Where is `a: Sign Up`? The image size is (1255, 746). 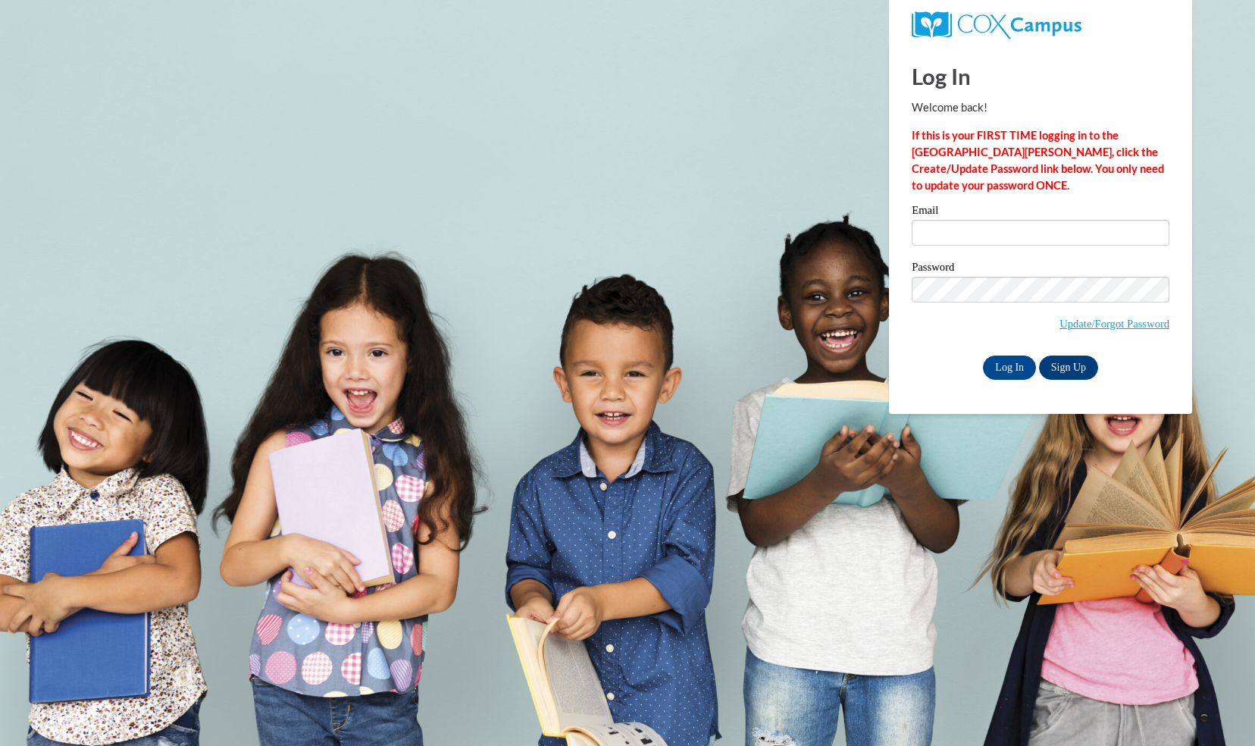
a: Sign Up is located at coordinates (1068, 368).